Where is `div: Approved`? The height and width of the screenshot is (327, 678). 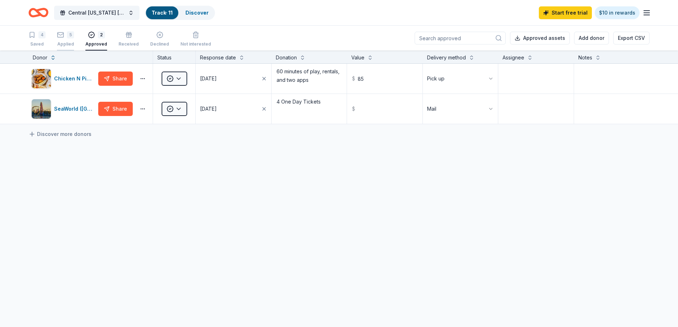 div: Approved is located at coordinates (96, 40).